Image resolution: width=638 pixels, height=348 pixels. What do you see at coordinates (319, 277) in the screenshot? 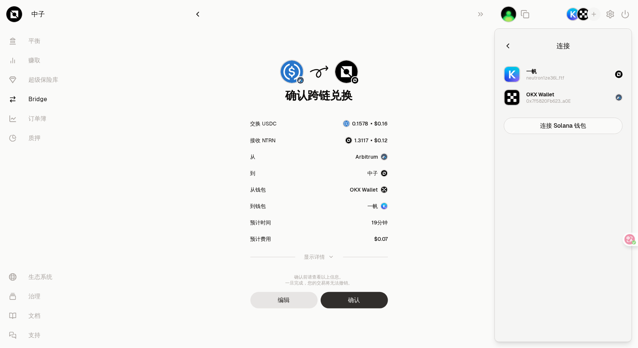
I see `font: 确认前请查看以上信息。` at bounding box center [319, 277].